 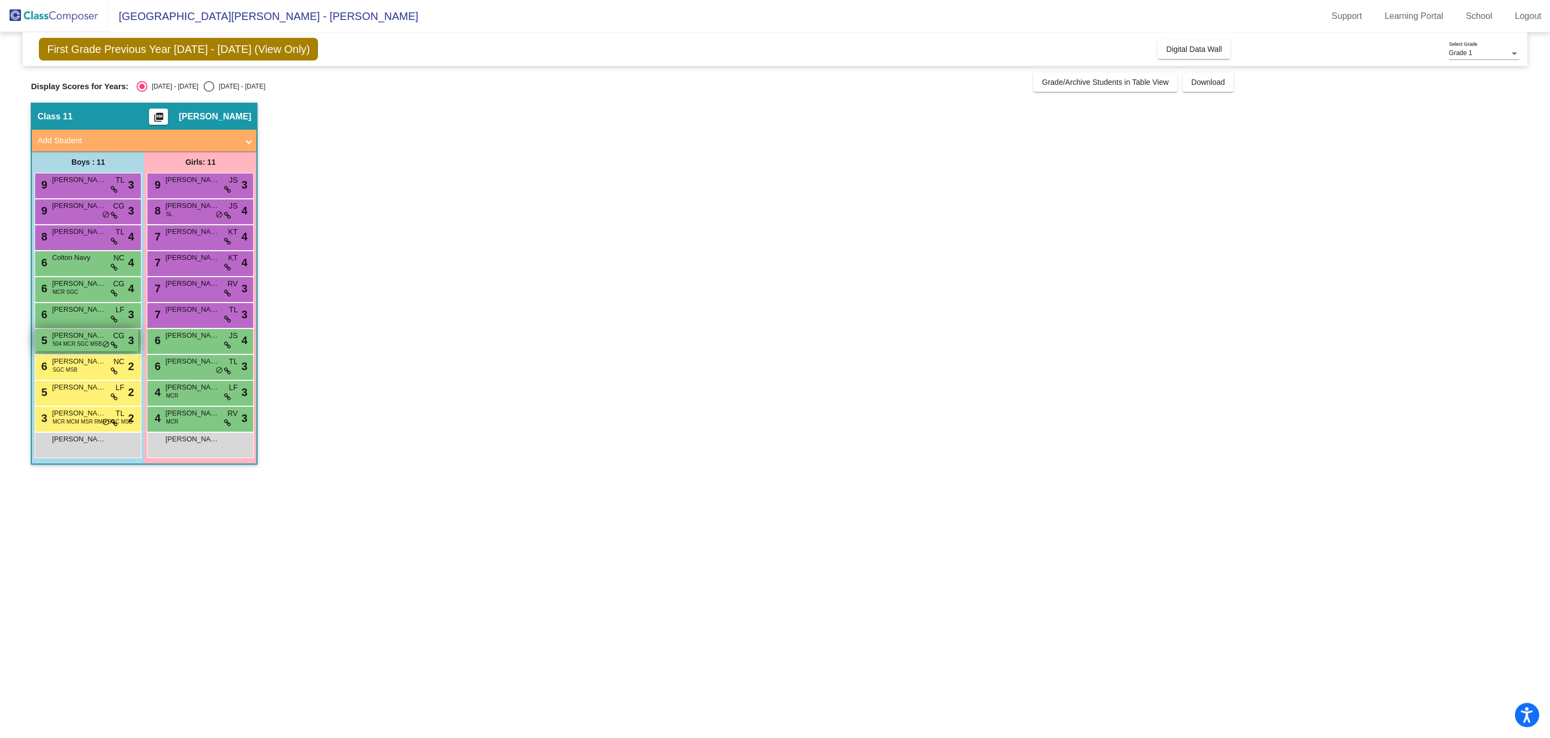 What do you see at coordinates (156, 211) in the screenshot?
I see `span: 8` at bounding box center [156, 211].